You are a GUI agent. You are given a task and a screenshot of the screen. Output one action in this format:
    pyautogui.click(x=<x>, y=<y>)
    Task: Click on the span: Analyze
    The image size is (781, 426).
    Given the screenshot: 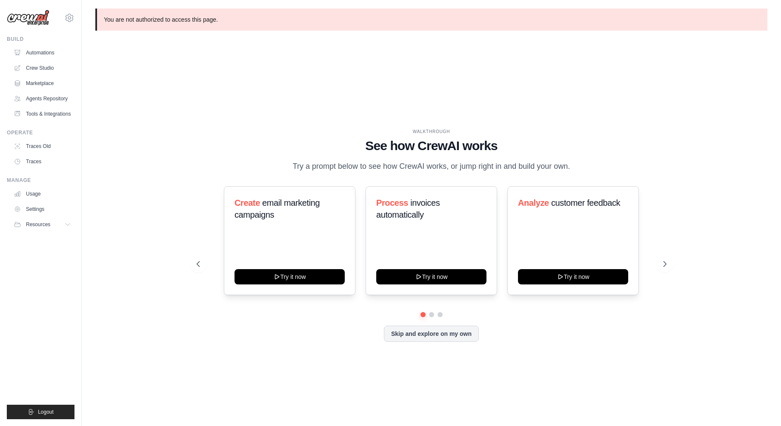 What is the action you would take?
    pyautogui.click(x=533, y=203)
    